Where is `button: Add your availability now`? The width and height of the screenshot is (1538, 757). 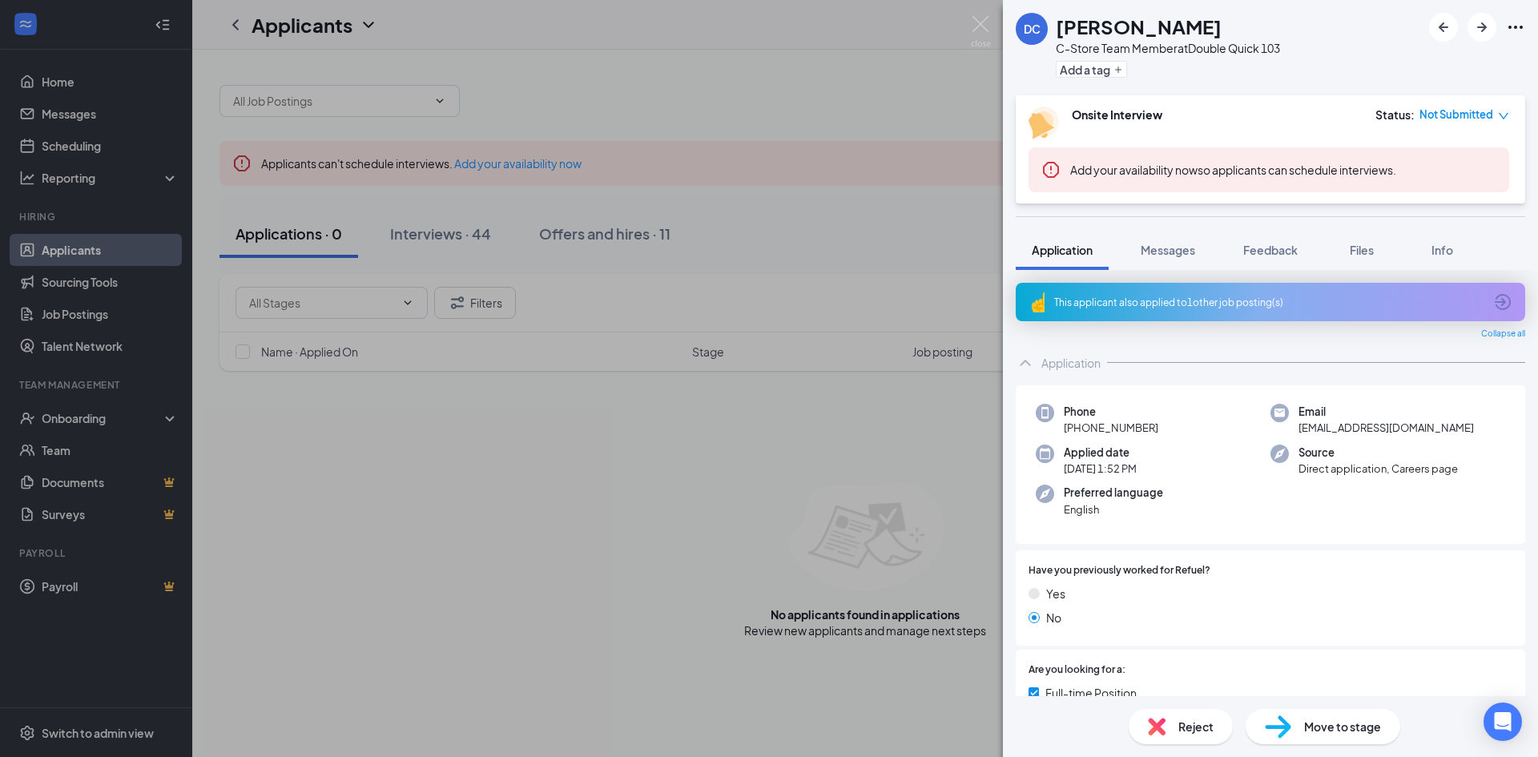
button: Add your availability now is located at coordinates (1133, 170).